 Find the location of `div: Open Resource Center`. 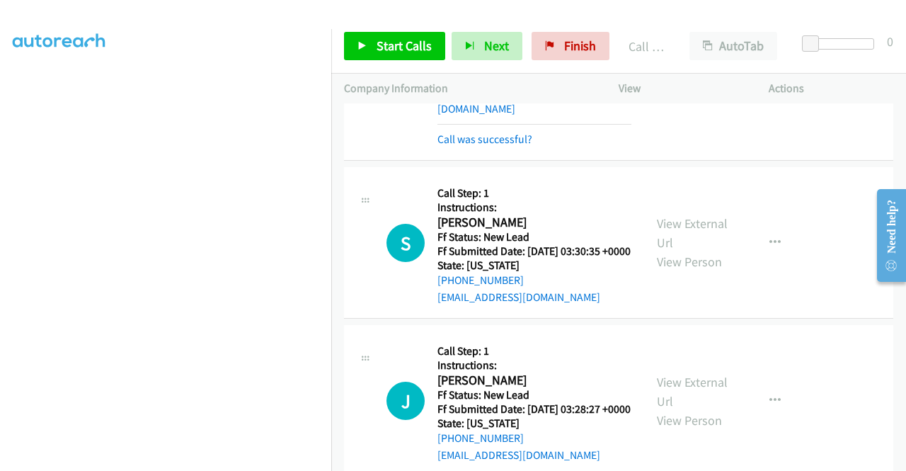

div: Open Resource Center is located at coordinates (25, 56).